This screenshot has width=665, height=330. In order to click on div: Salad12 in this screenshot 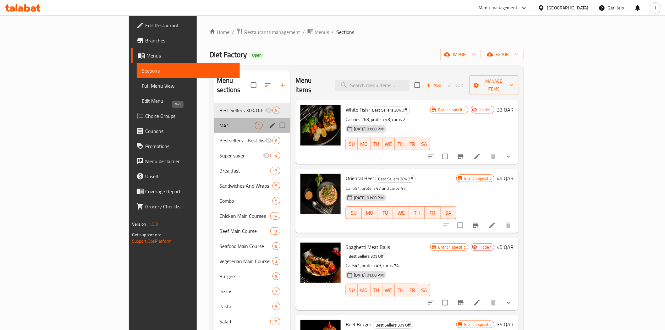, I will do `click(252, 322)`.